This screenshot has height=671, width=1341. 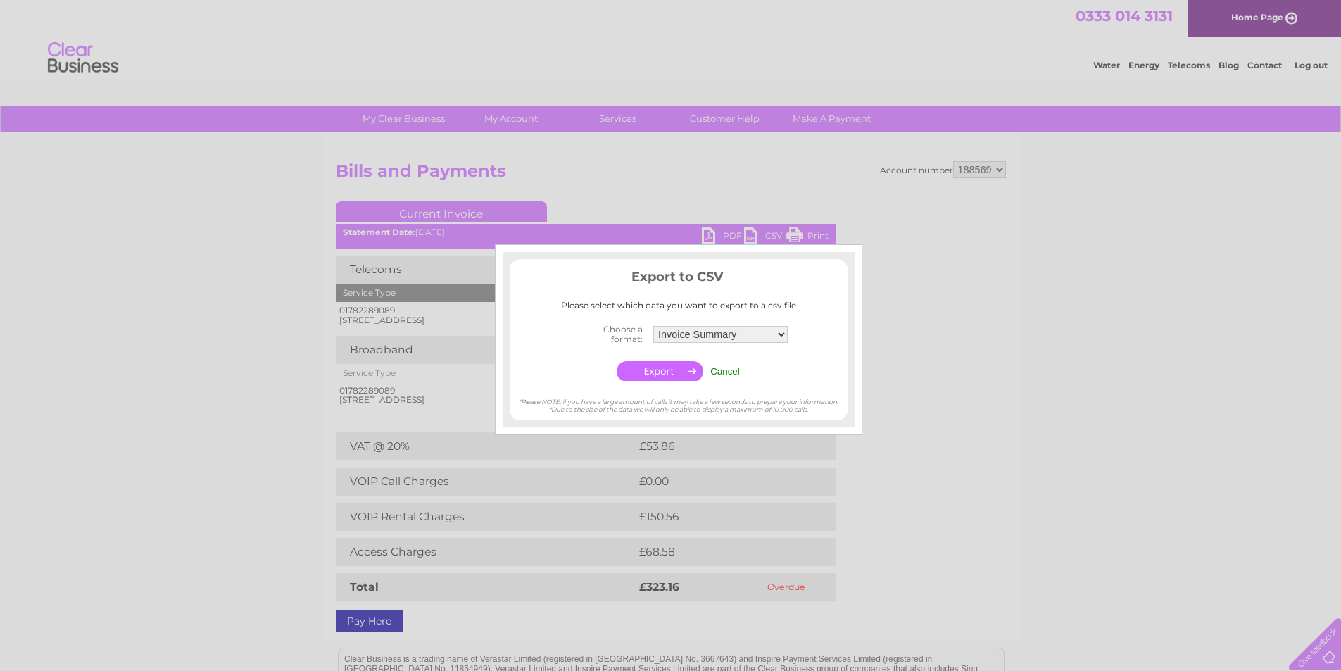 I want to click on a: Telecoms, so click(x=1189, y=65).